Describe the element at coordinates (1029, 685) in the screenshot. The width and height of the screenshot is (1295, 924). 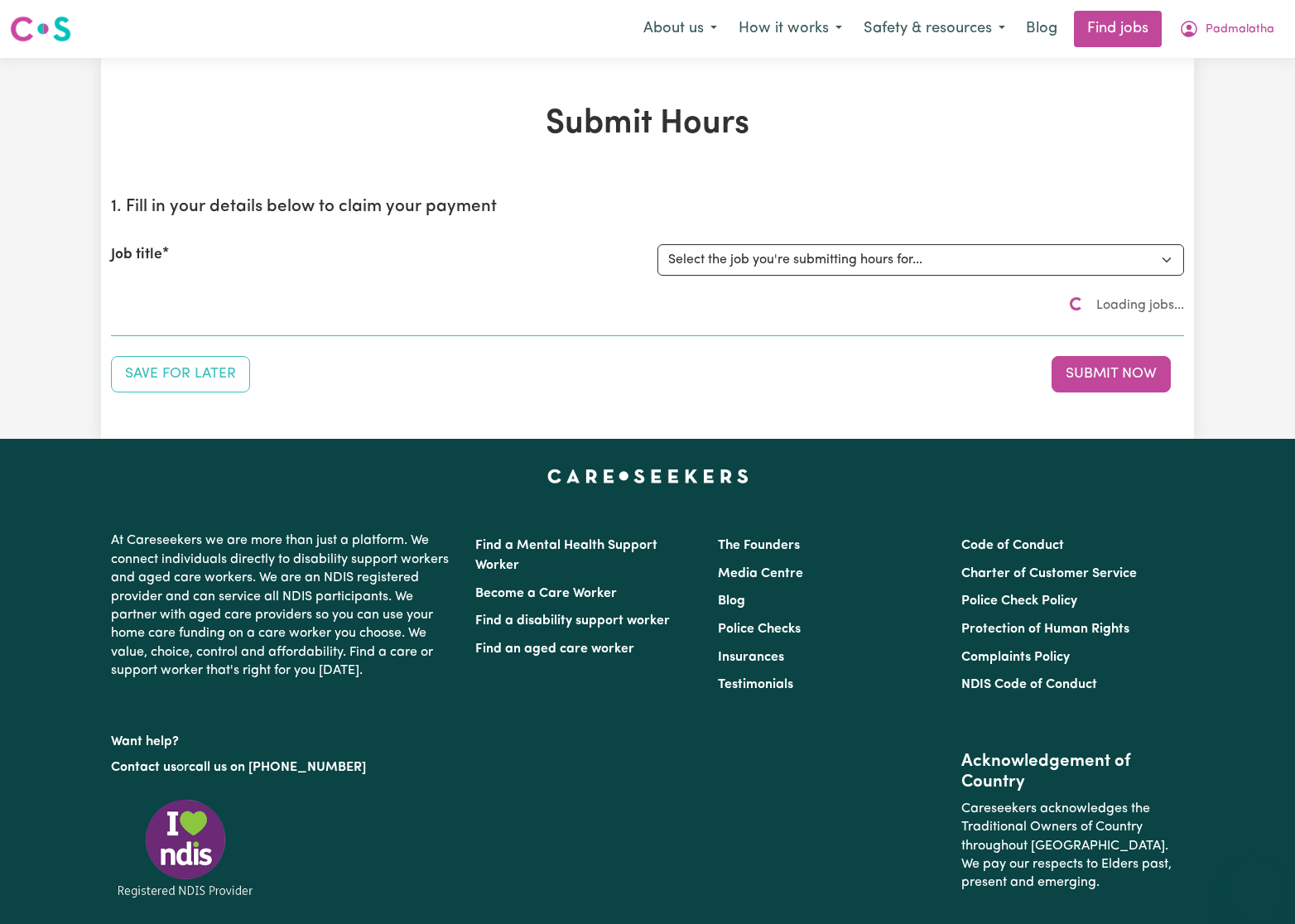
I see `a: NDIS Code of Conduct` at that location.